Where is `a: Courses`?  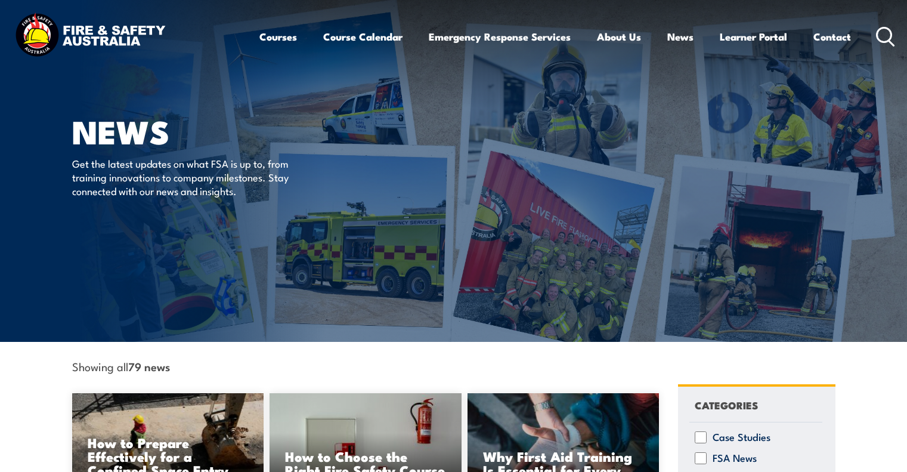 a: Courses is located at coordinates (278, 36).